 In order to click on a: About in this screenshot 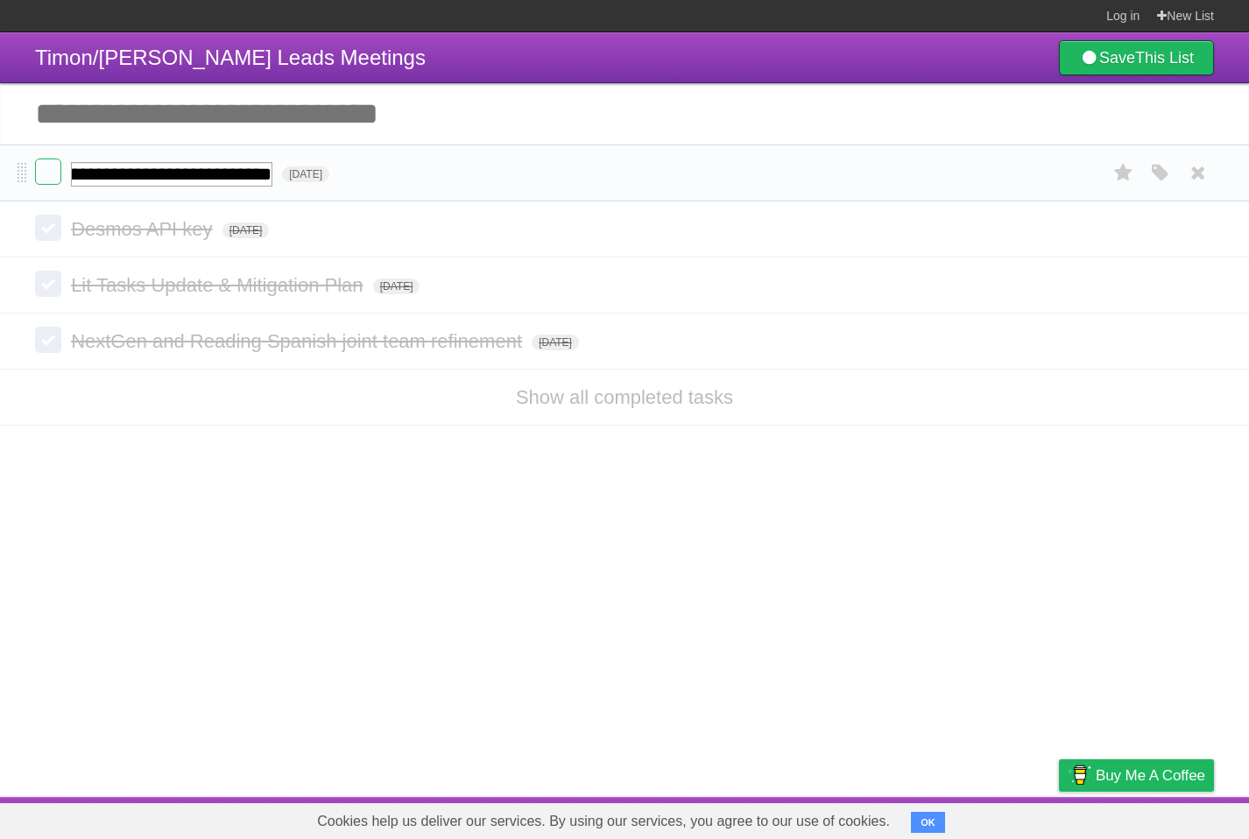, I will do `click(844, 818)`.